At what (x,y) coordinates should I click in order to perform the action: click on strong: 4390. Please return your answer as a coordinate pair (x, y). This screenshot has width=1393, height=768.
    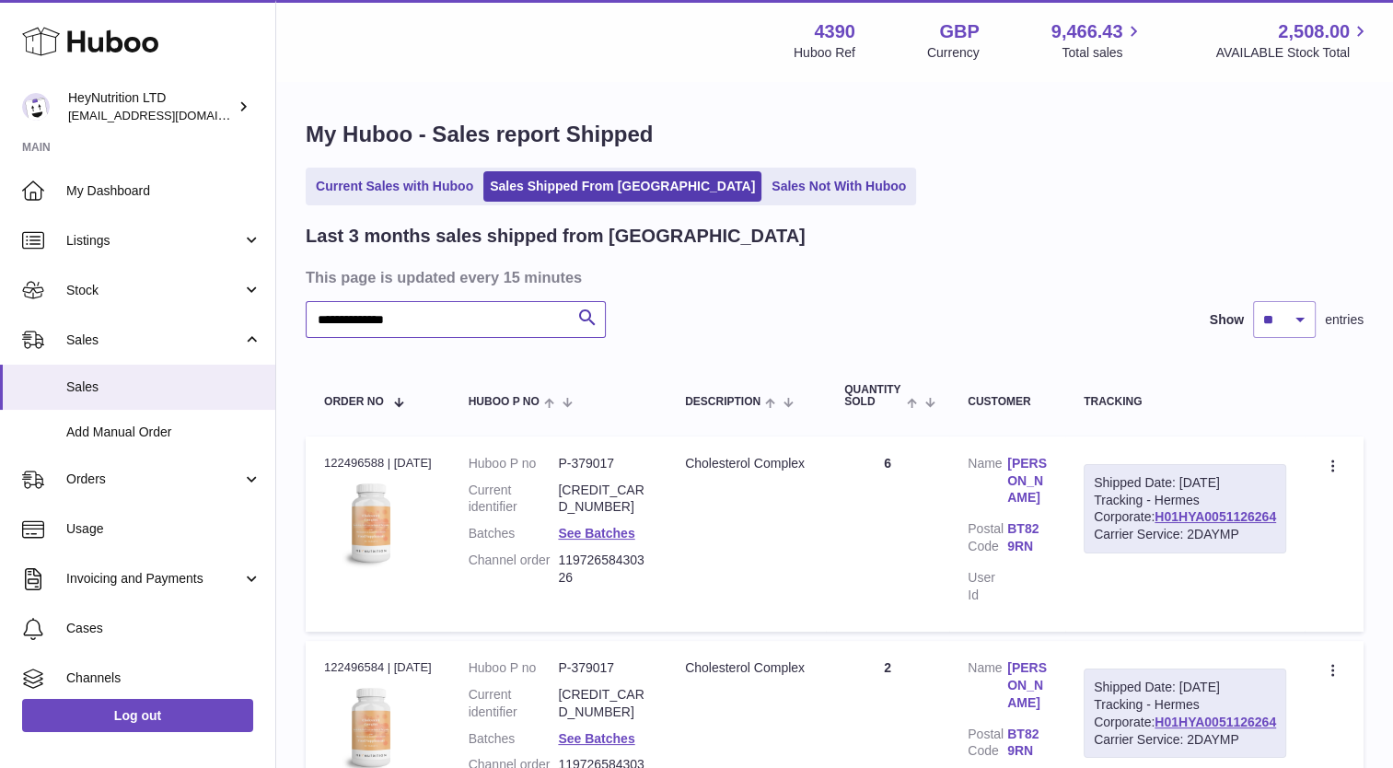
    Looking at the image, I should click on (834, 31).